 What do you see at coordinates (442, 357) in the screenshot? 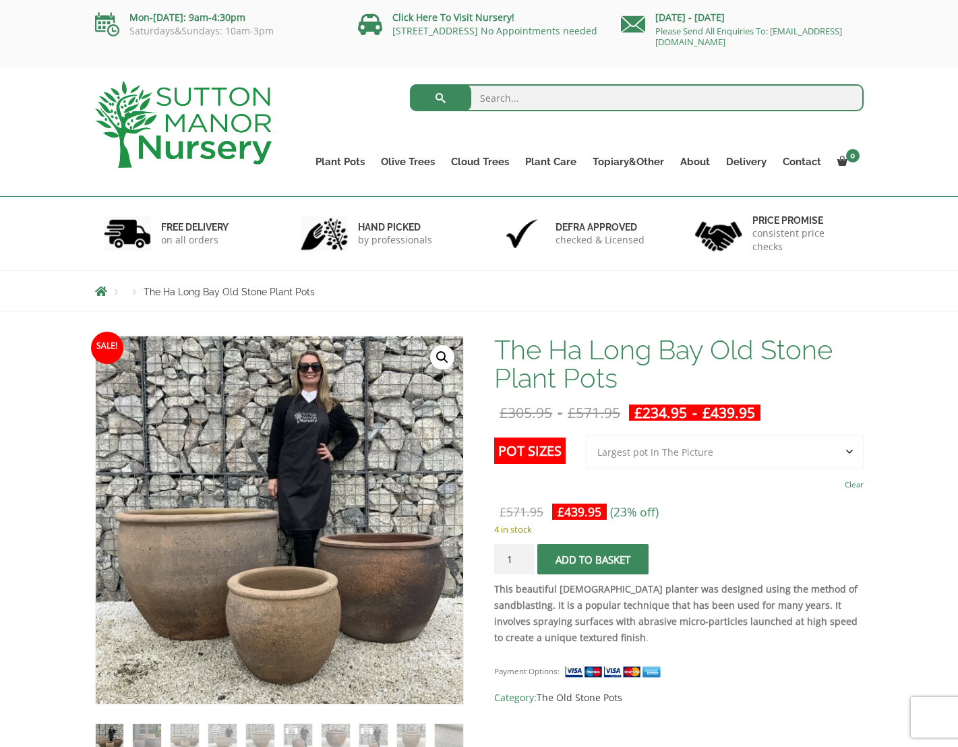
I see `a: View full-screen image gallery` at bounding box center [442, 357].